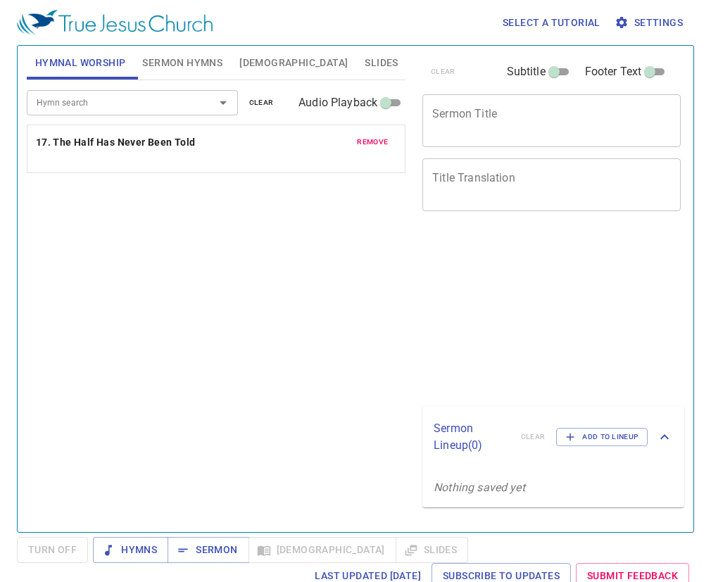 The height and width of the screenshot is (582, 711). I want to click on span: Add to Lineup, so click(602, 437).